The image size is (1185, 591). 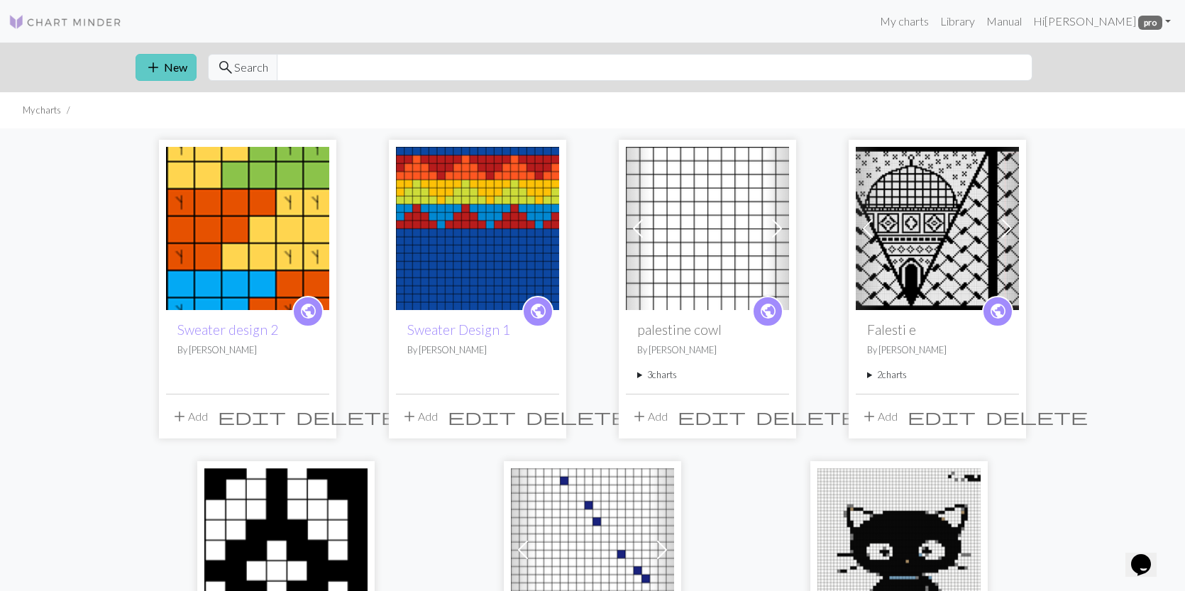 What do you see at coordinates (708, 229) in the screenshot?
I see `img: palestine cowl` at bounding box center [708, 229].